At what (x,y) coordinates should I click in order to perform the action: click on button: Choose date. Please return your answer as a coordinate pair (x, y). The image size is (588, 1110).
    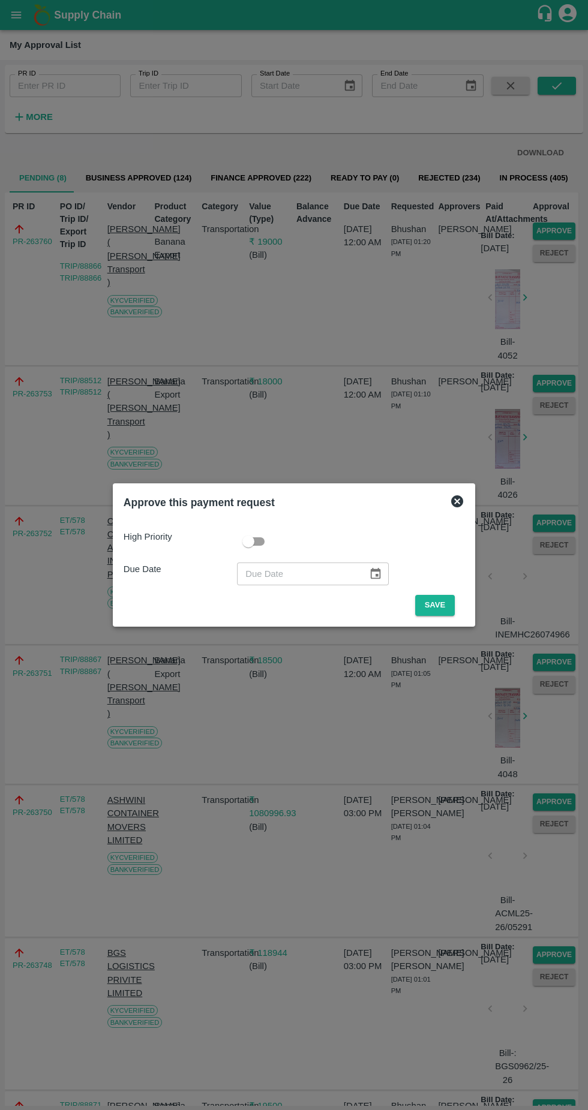
    Looking at the image, I should click on (375, 574).